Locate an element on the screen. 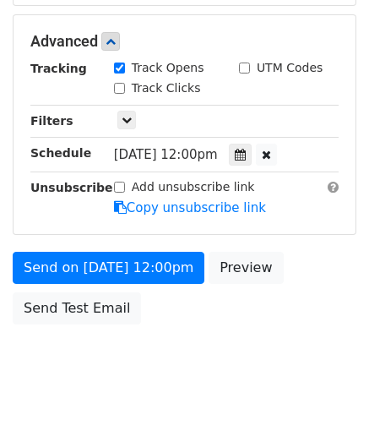  strong: Filters is located at coordinates (52, 121).